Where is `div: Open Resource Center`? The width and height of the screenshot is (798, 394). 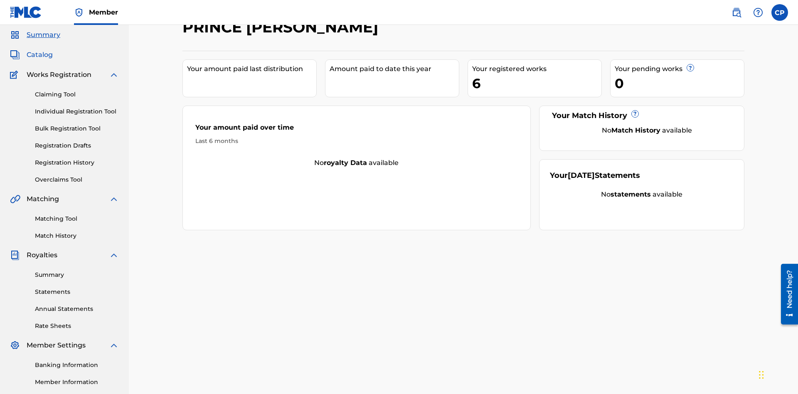 div: Open Resource Center is located at coordinates (15, 34).